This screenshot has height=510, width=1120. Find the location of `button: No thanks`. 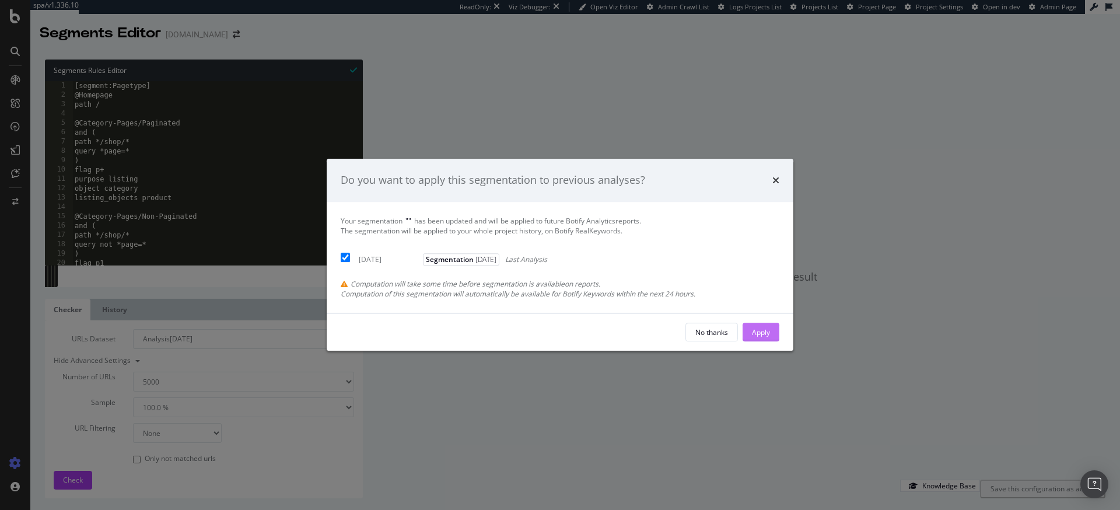

button: No thanks is located at coordinates (711, 332).